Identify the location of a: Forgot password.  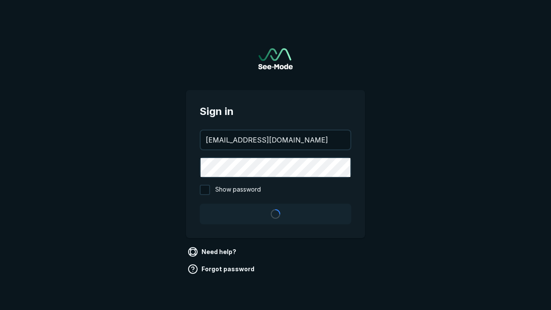
(222, 269).